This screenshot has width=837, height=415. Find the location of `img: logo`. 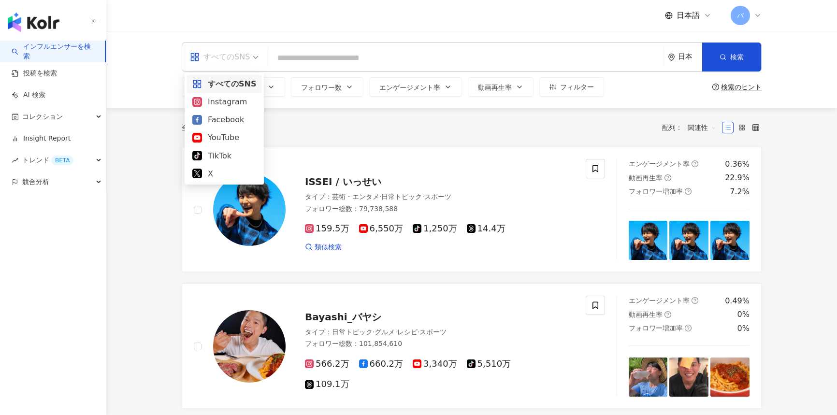

img: logo is located at coordinates (33, 22).